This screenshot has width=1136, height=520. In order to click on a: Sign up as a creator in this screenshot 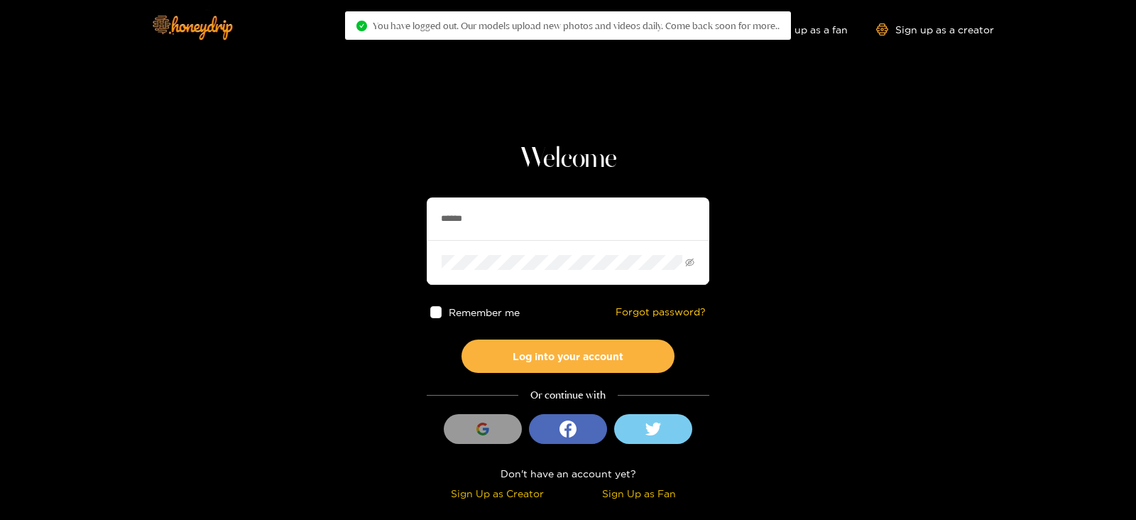, I will do `click(935, 29)`.